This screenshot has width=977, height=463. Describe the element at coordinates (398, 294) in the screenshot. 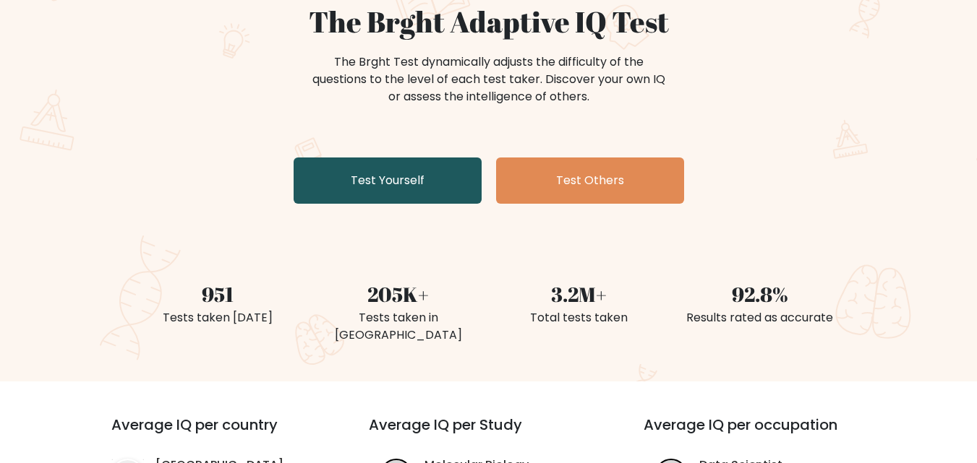

I see `div: 205K+` at that location.